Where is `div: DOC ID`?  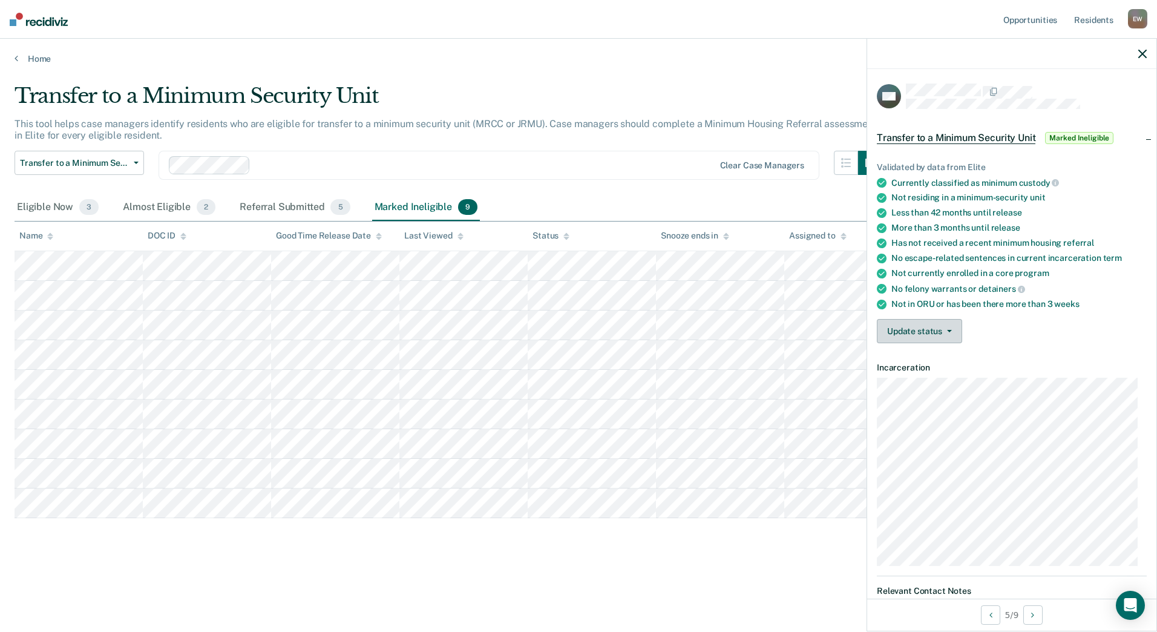
div: DOC ID is located at coordinates (167, 235).